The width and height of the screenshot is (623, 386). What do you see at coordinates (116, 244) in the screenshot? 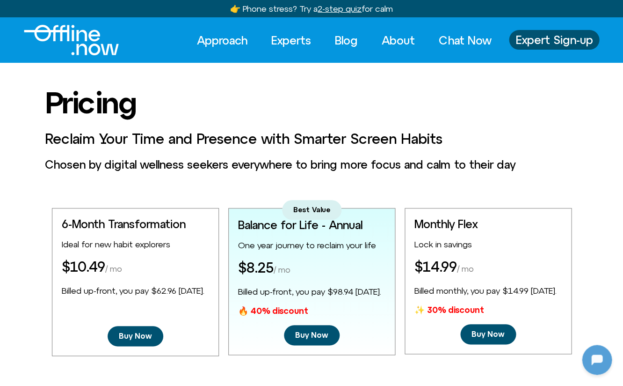
I see `span: Ideal for new habit explorers` at bounding box center [116, 244].